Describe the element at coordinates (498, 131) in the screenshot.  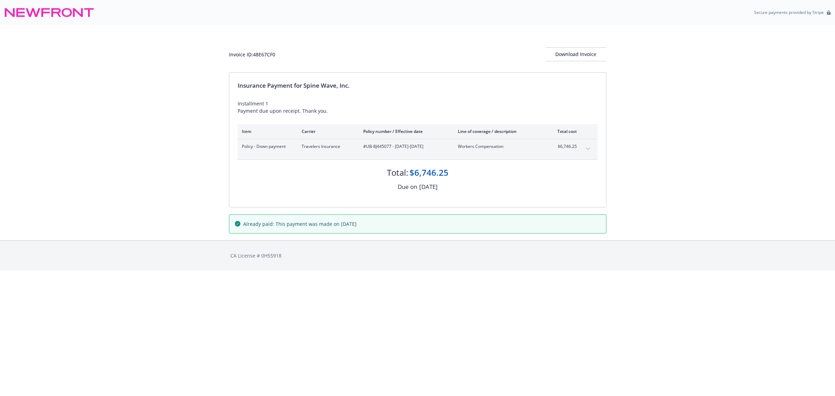
I see `div: Line of coverage / description` at that location.